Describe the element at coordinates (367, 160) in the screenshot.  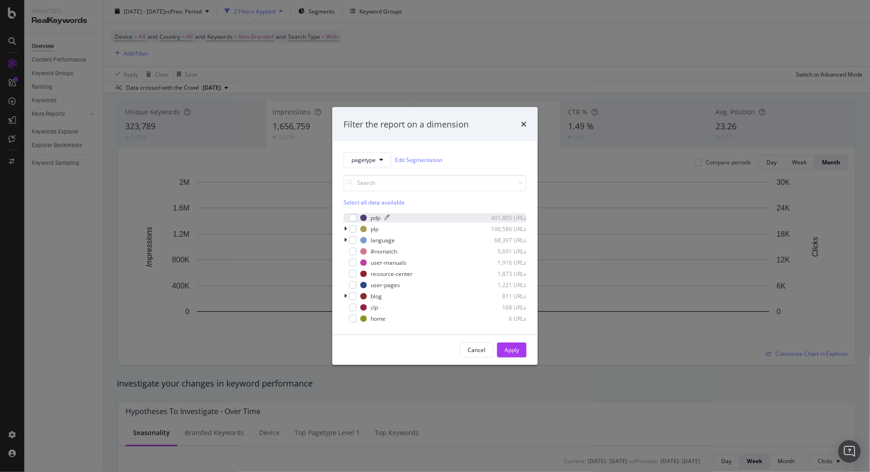
I see `button: pagetype` at that location.